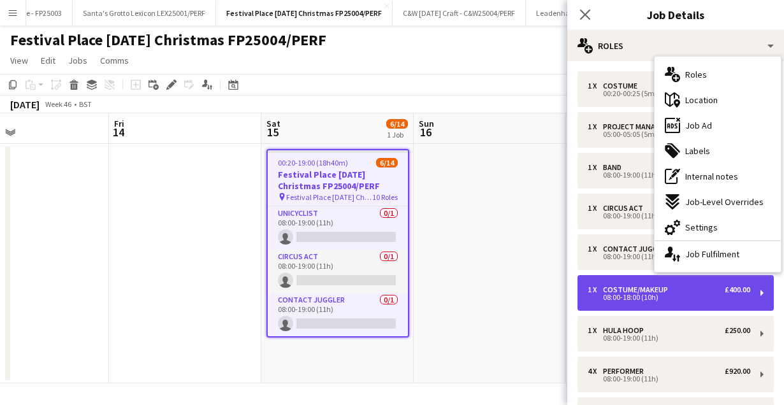 The height and width of the screenshot is (405, 784). I want to click on span: Internal notes, so click(711, 177).